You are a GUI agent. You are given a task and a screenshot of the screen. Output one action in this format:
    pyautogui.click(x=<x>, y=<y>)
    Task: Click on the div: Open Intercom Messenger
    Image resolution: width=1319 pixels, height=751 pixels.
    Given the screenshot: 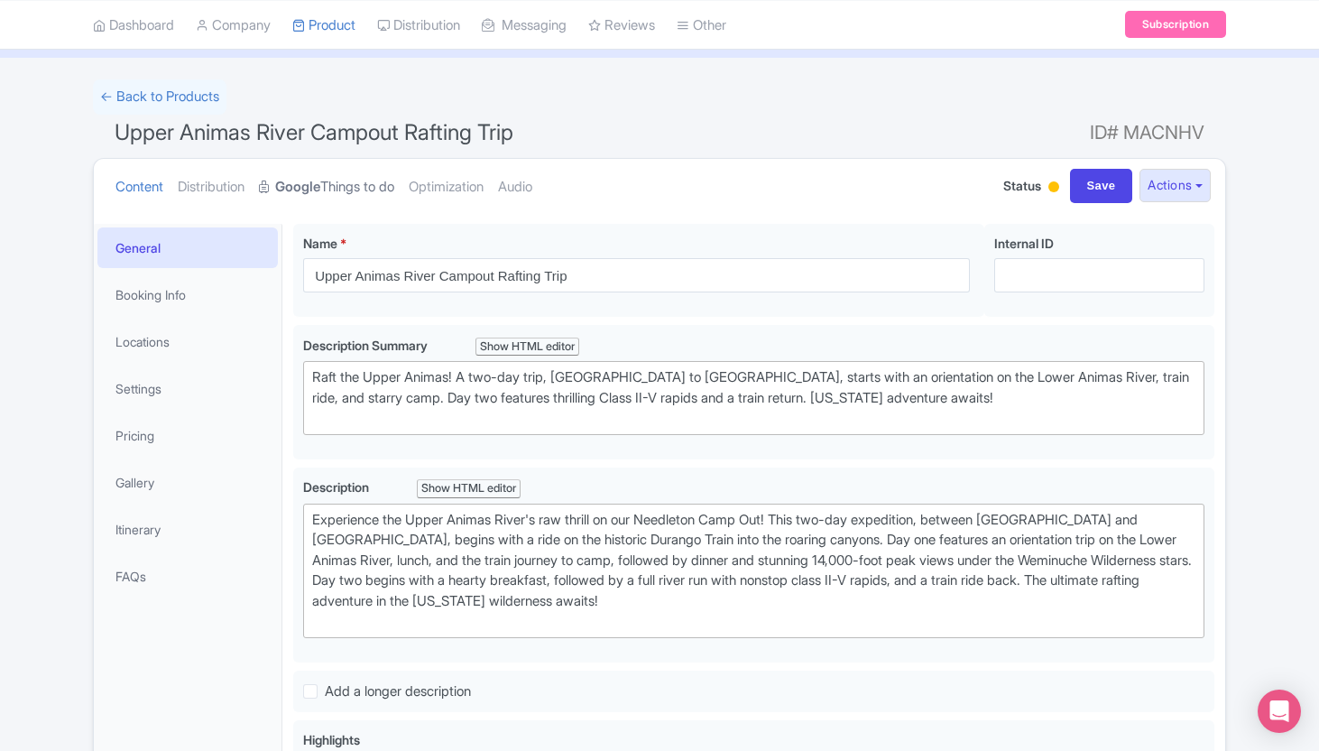 What is the action you would take?
    pyautogui.click(x=1280, y=711)
    